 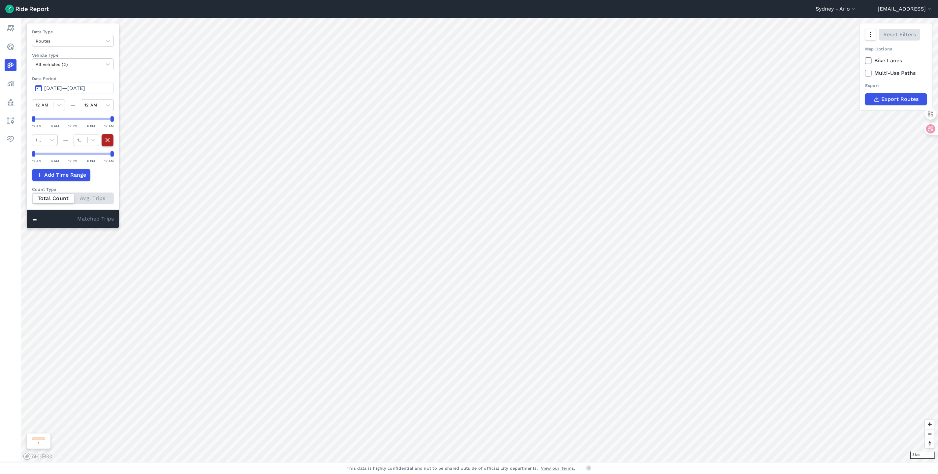 What do you see at coordinates (558, 468) in the screenshot?
I see `a: View our Terms.` at bounding box center [558, 468].